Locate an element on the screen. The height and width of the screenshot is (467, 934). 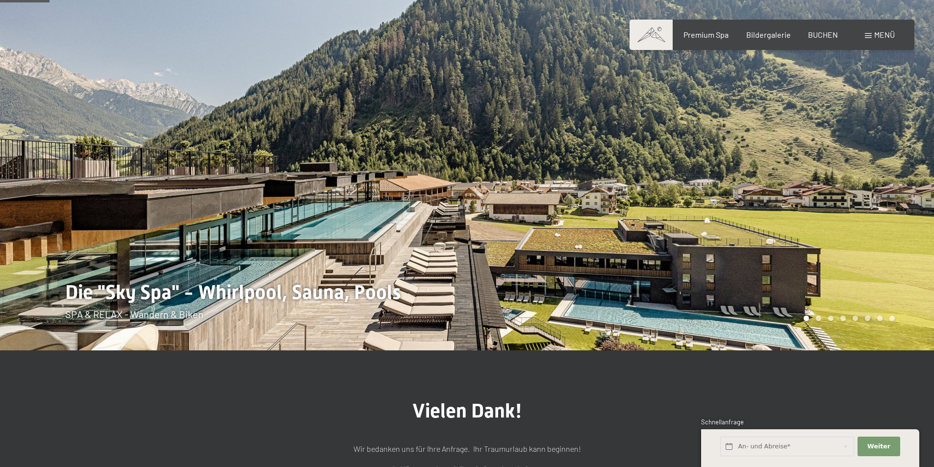
div: Carousel Page 4 is located at coordinates (842, 318).